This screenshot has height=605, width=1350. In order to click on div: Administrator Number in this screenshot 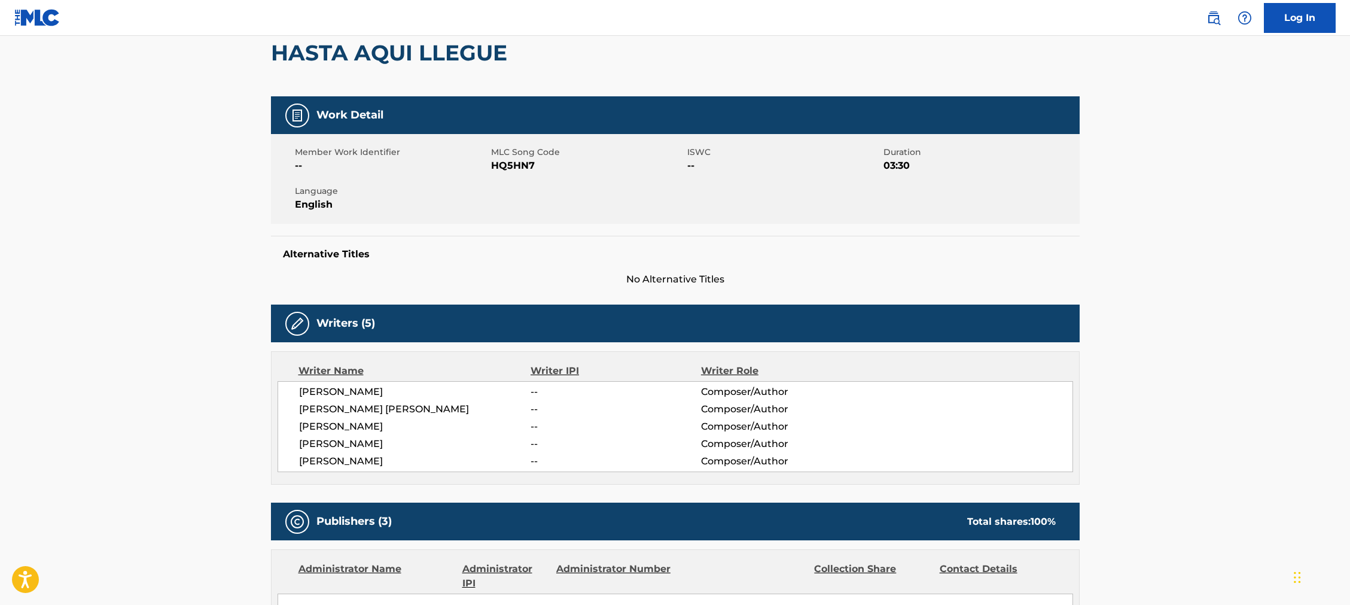, I will do `click(614, 576)`.